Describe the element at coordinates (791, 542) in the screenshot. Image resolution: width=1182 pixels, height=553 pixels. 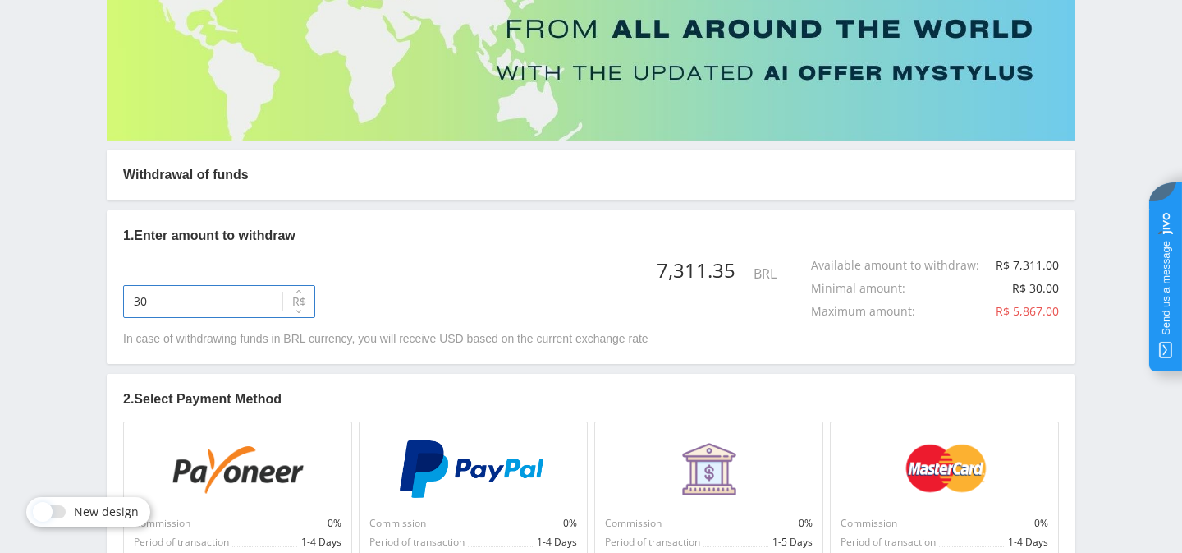
I see `span: 1-5 Days` at that location.